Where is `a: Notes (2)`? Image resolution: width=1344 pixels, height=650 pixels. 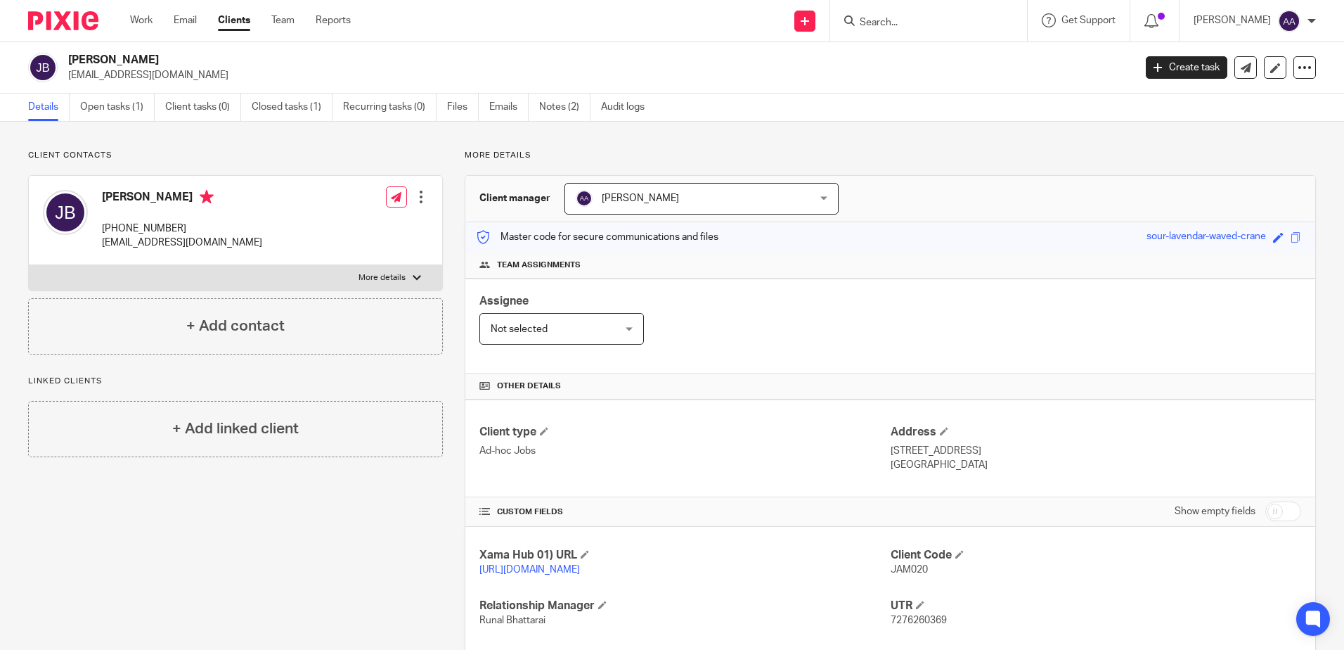 a: Notes (2) is located at coordinates (564, 107).